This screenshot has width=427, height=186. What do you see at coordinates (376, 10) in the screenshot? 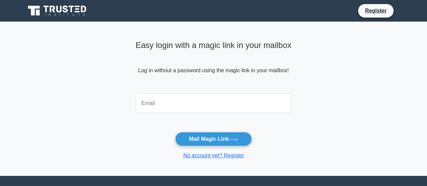
I see `a: Register` at bounding box center [376, 10].